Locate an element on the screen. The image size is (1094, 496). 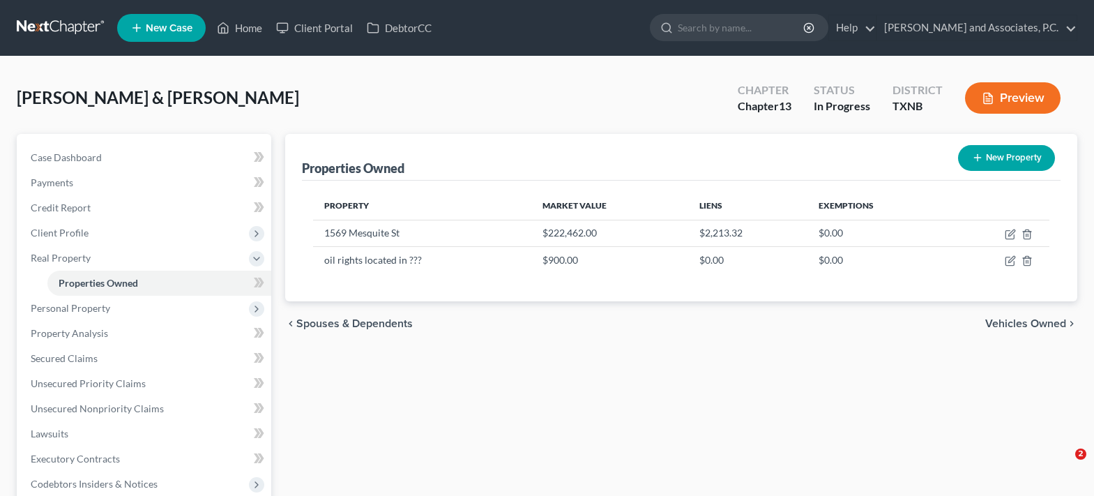
span: Spouses & Dependents is located at coordinates (354, 323).